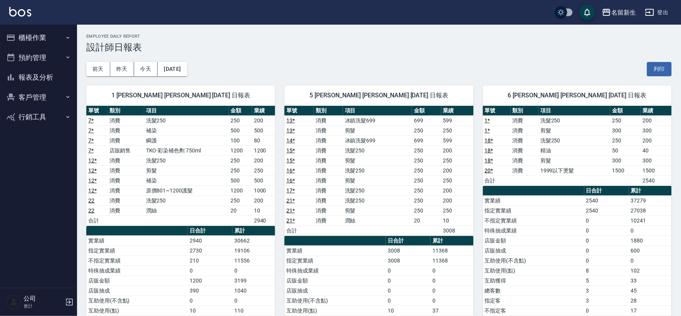 This screenshot has height=316, width=681. Describe the element at coordinates (91, 211) in the screenshot. I see `a: 22` at that location.